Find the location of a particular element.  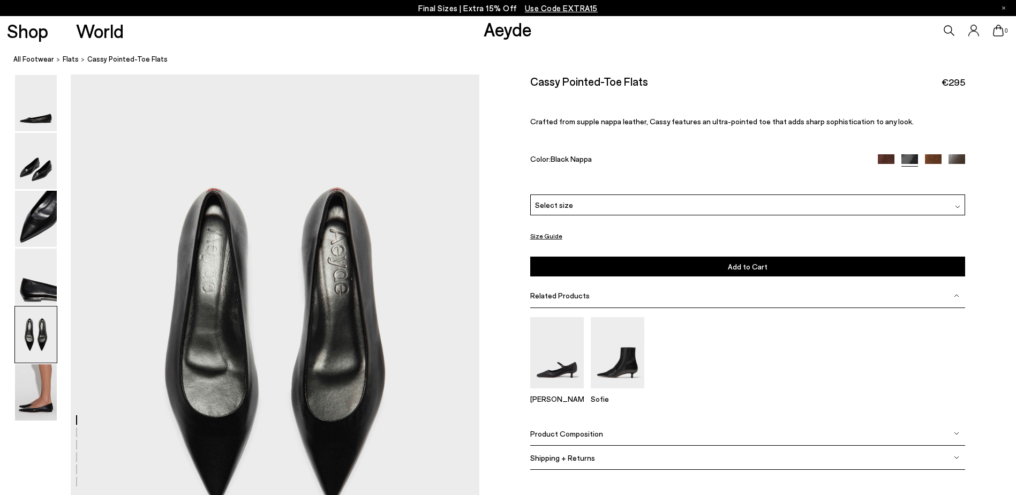

span: Product Composition is located at coordinates (567, 433).